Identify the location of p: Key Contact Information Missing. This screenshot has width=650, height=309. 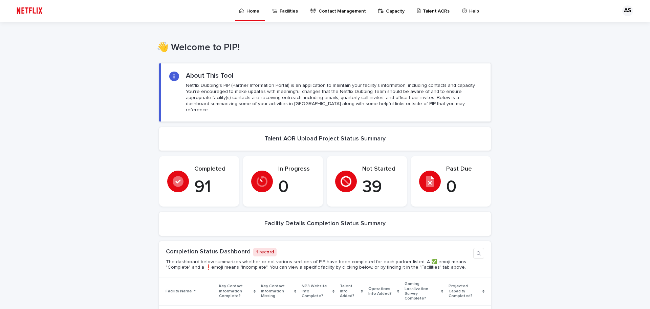
(277, 291).